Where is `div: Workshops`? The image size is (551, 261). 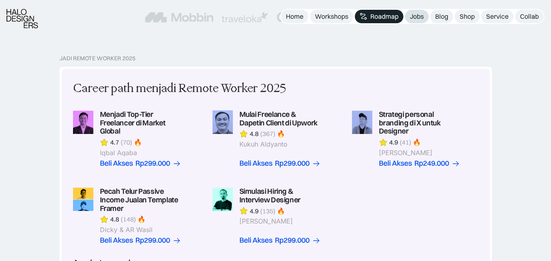 div: Workshops is located at coordinates (332, 16).